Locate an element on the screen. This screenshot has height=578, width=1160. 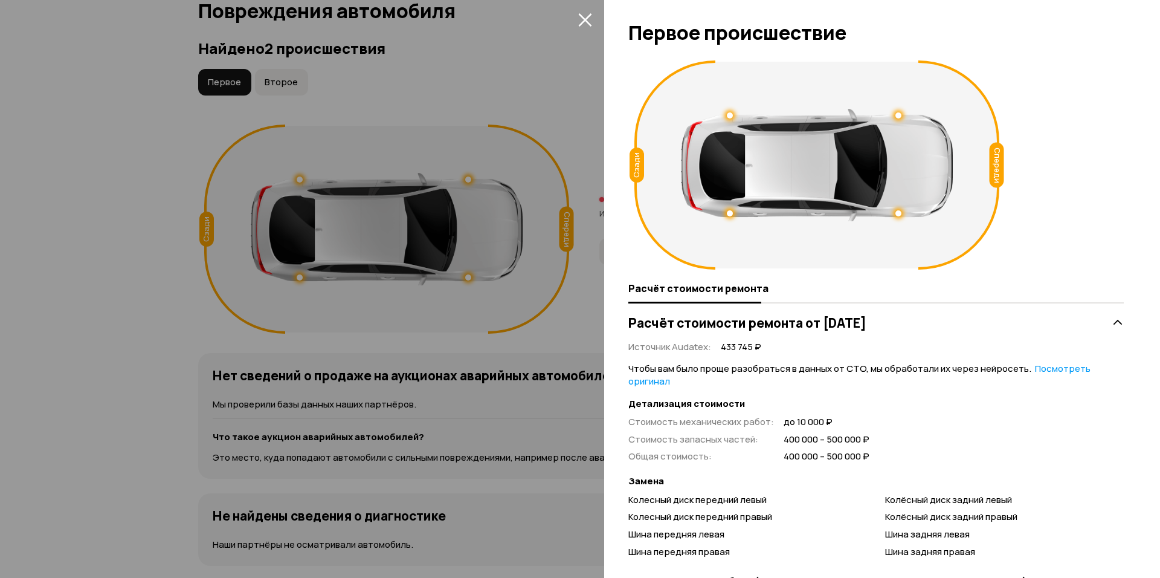
span: Шина передняя правая is located at coordinates (679, 551).